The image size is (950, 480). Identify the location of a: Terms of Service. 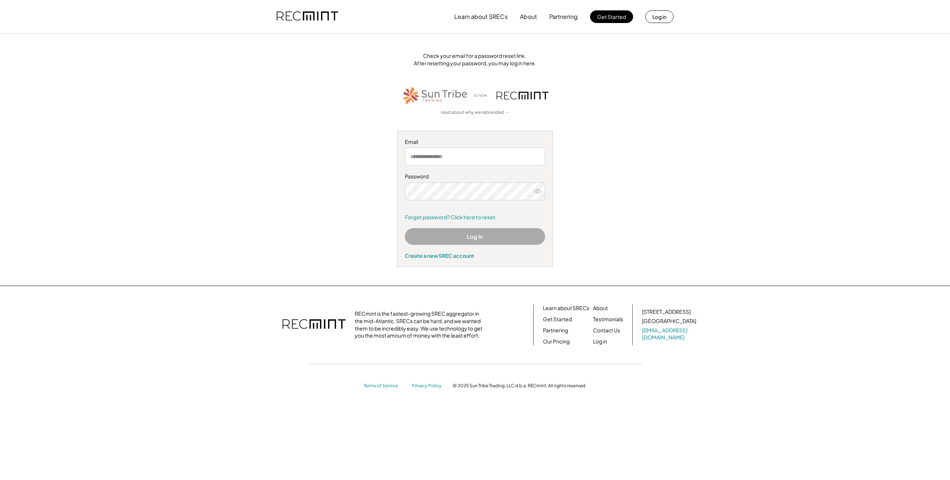
(384, 386).